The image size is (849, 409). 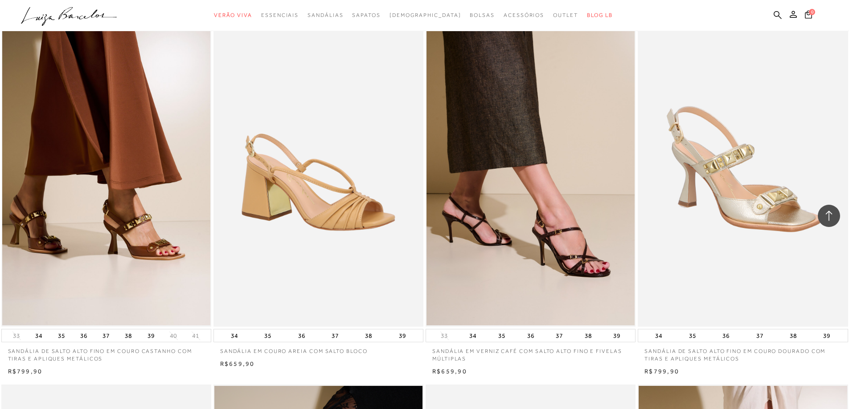 I want to click on img: SANDÁLIA EM COURO AREIA COM SALTO BLOCO, so click(x=318, y=169).